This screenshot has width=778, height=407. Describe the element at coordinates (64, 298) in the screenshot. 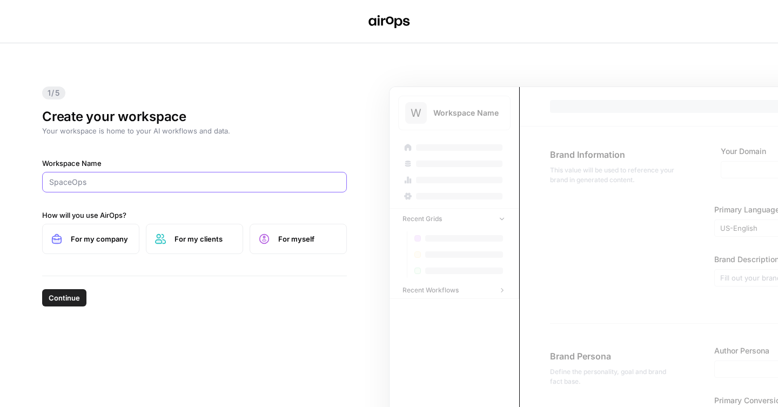

I see `button: Continue` at that location.